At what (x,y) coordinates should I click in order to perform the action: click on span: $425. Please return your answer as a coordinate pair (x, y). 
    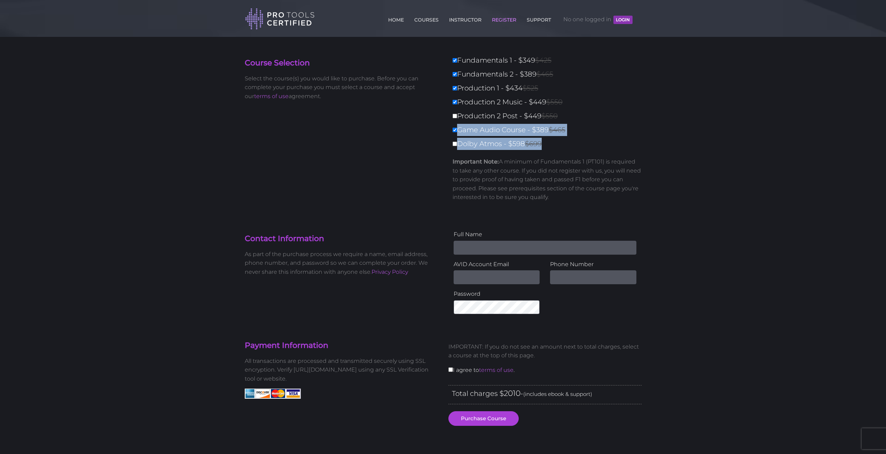
    Looking at the image, I should click on (543, 60).